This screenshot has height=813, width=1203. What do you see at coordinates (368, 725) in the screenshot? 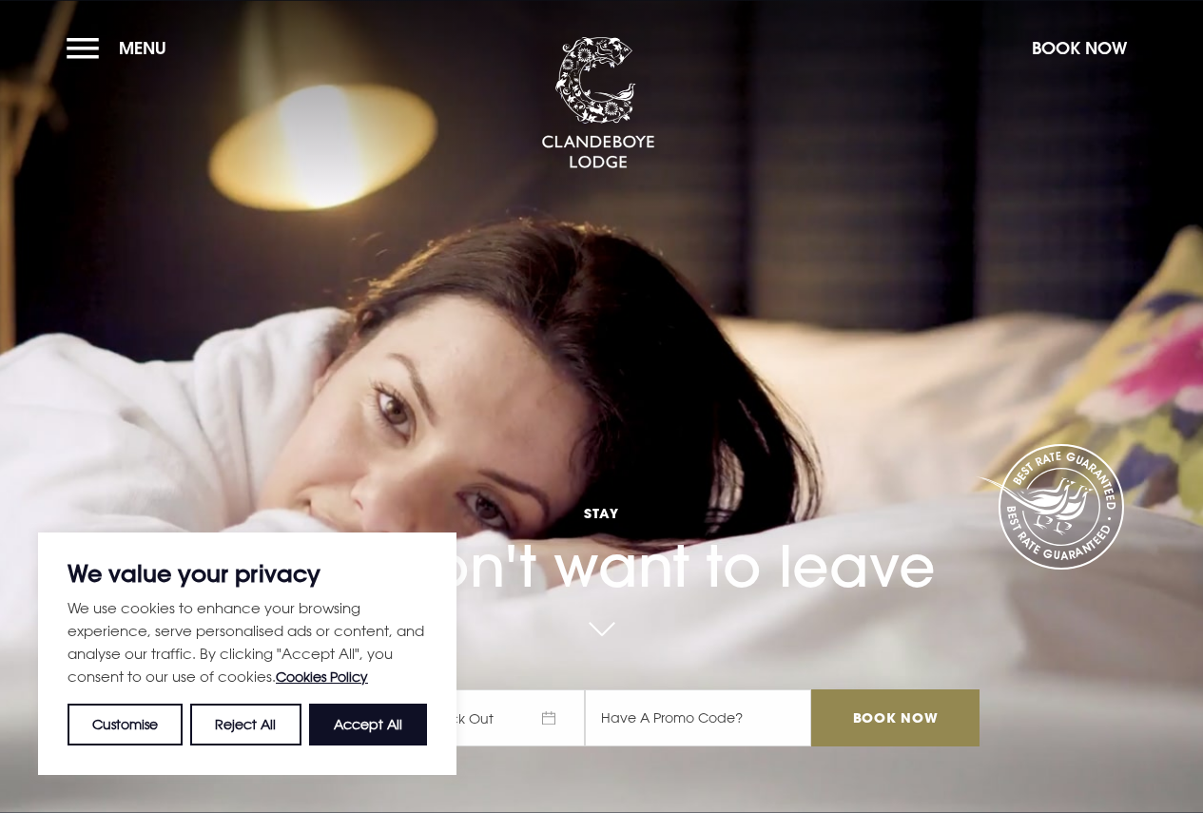
I see `button: Accept All` at bounding box center [368, 725].